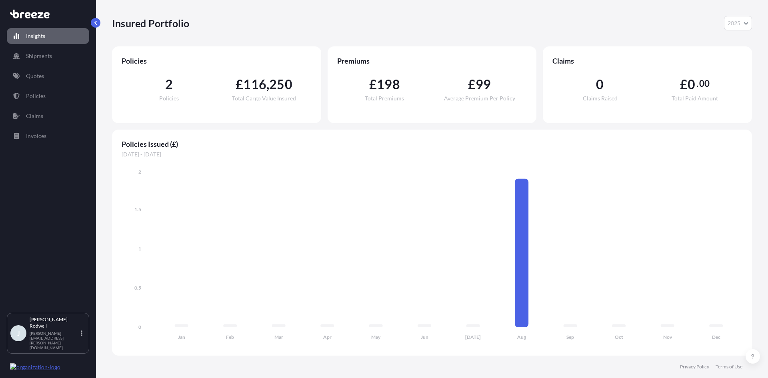 This screenshot has height=378, width=768. Describe the element at coordinates (264, 98) in the screenshot. I see `span: Total Cargo Value Insured` at that location.